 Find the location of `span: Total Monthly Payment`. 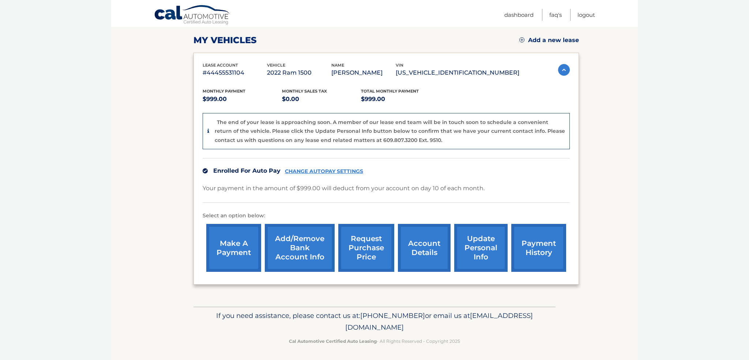

span: Total Monthly Payment is located at coordinates (390, 91).